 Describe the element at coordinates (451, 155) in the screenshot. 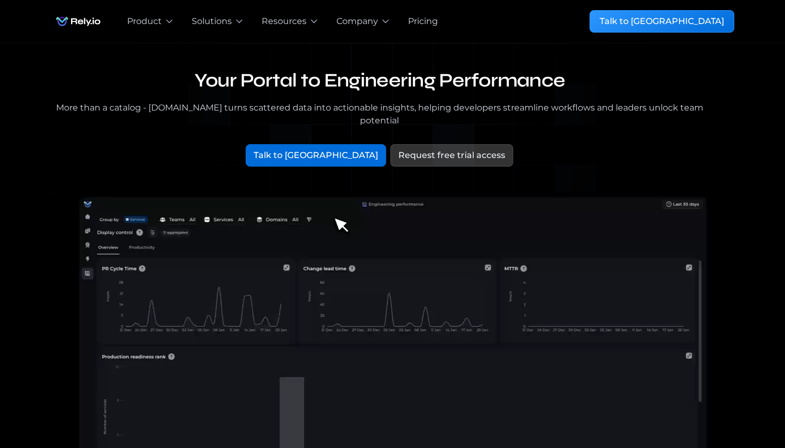

I see `div: Request free trial access` at that location.